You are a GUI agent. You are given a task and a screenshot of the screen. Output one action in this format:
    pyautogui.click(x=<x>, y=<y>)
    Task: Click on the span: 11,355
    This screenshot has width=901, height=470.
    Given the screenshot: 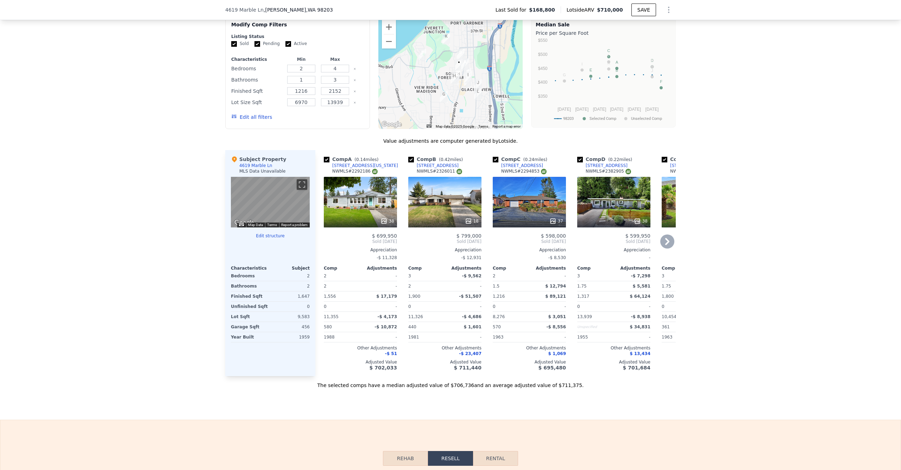 What is the action you would take?
    pyautogui.click(x=331, y=317)
    